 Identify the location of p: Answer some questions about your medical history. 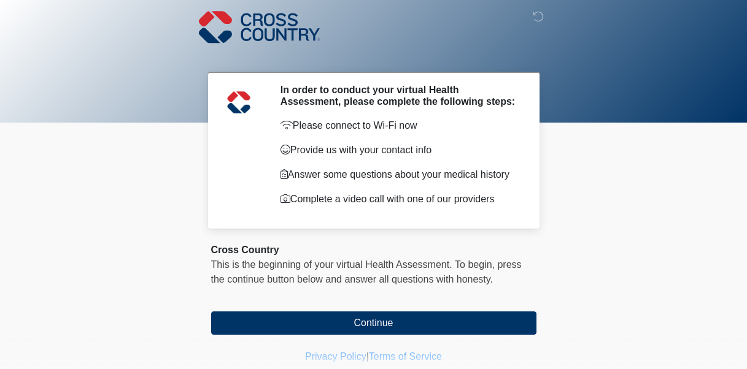
(399, 175).